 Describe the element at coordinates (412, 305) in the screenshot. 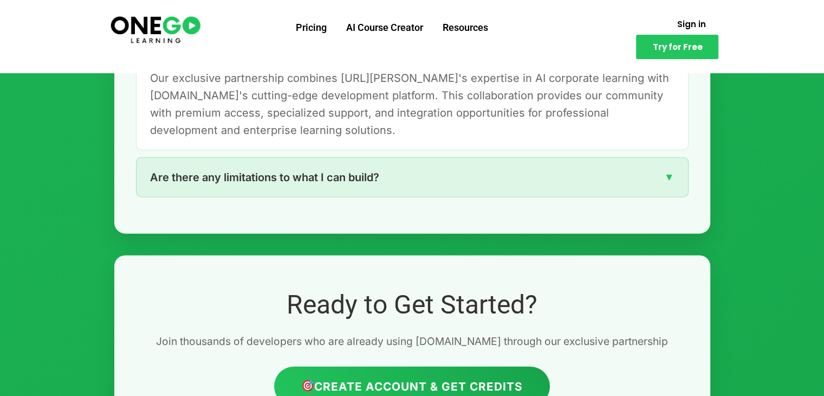

I see `h2: Ready to Get Started?` at that location.